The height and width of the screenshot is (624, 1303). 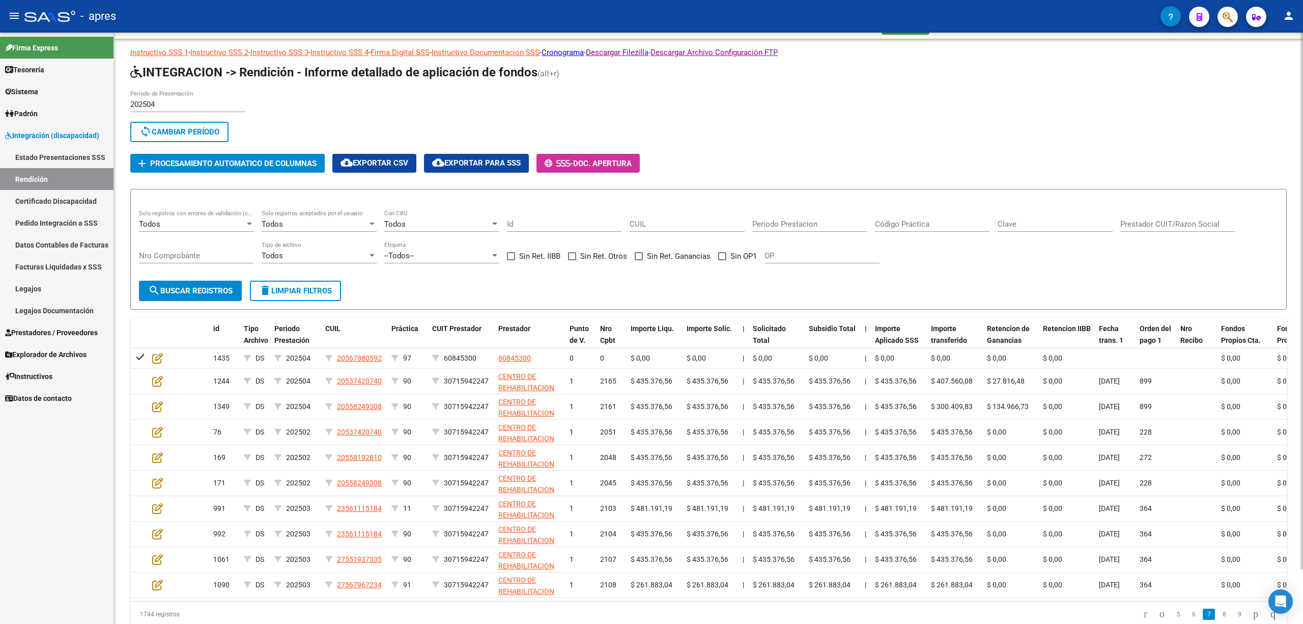 What do you see at coordinates (608, 432) in the screenshot?
I see `span: 2051` at bounding box center [608, 432].